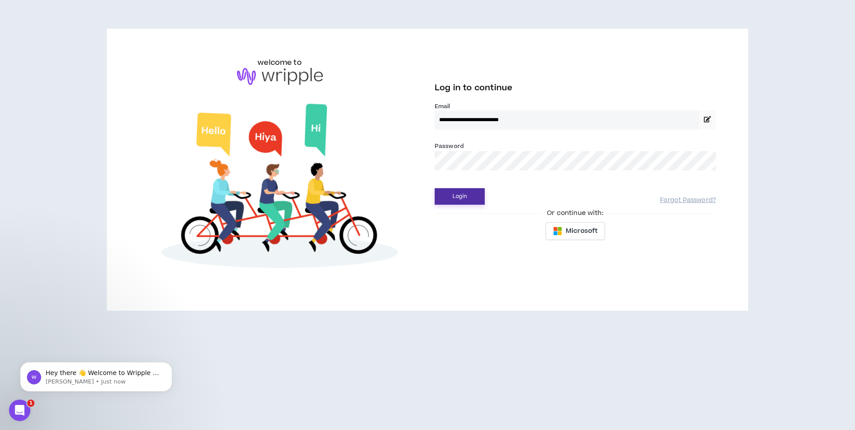 This screenshot has width=855, height=430. Describe the element at coordinates (582, 231) in the screenshot. I see `span: Microsoft` at that location.